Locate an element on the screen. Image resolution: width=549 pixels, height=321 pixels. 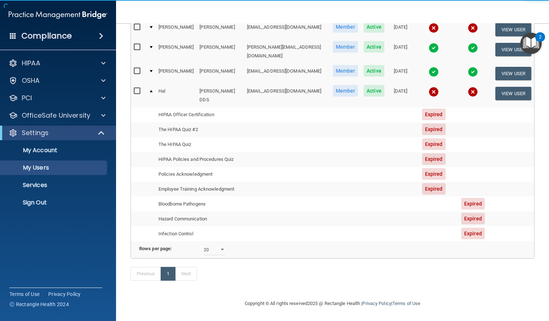
p: PCI is located at coordinates (27, 98).